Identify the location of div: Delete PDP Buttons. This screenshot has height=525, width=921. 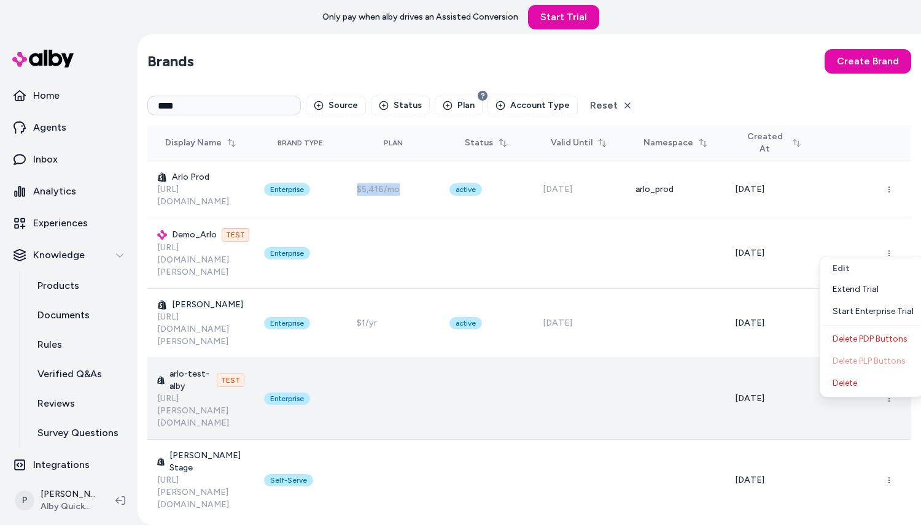
(871, 339).